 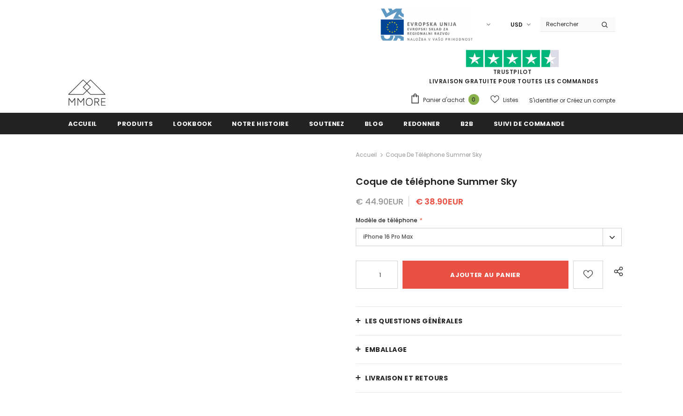 I want to click on a: Javni Razpis, so click(x=426, y=24).